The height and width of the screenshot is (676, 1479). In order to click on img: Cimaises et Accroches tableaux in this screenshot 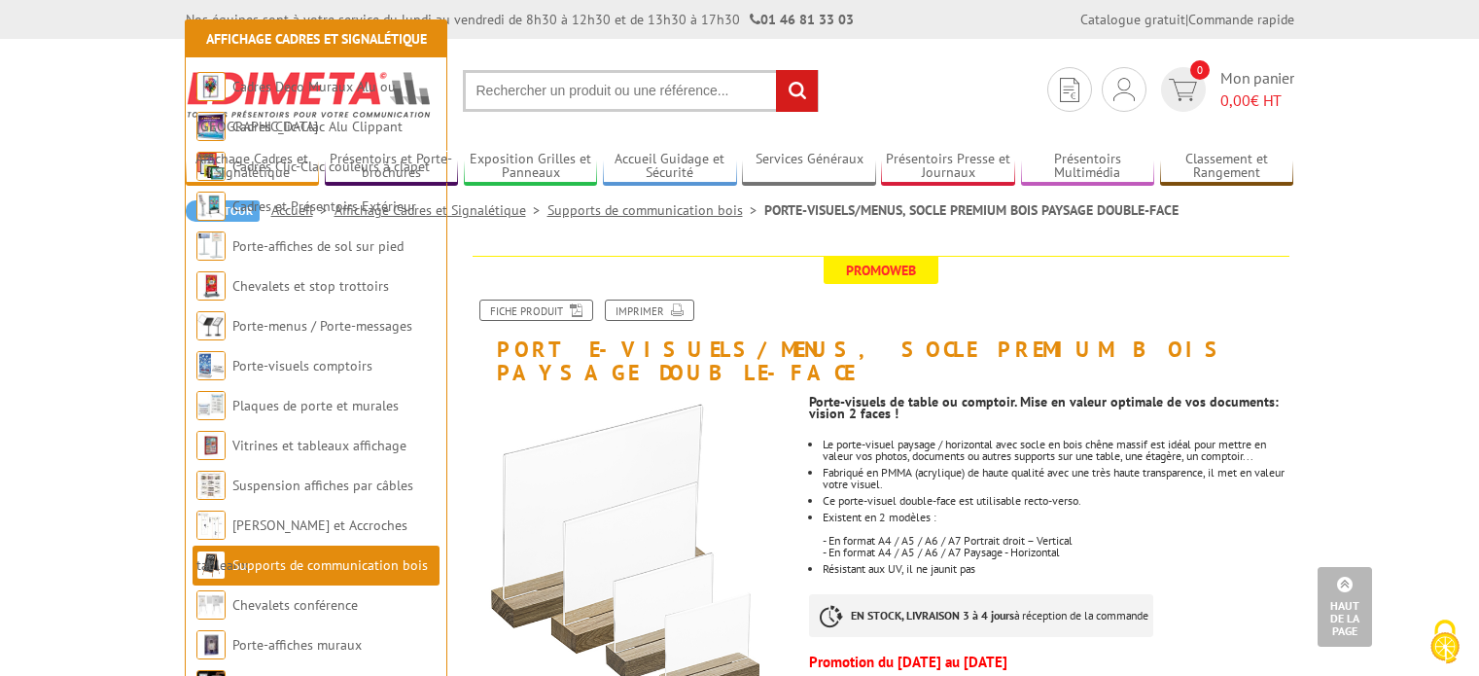, I will do `click(211, 525)`.